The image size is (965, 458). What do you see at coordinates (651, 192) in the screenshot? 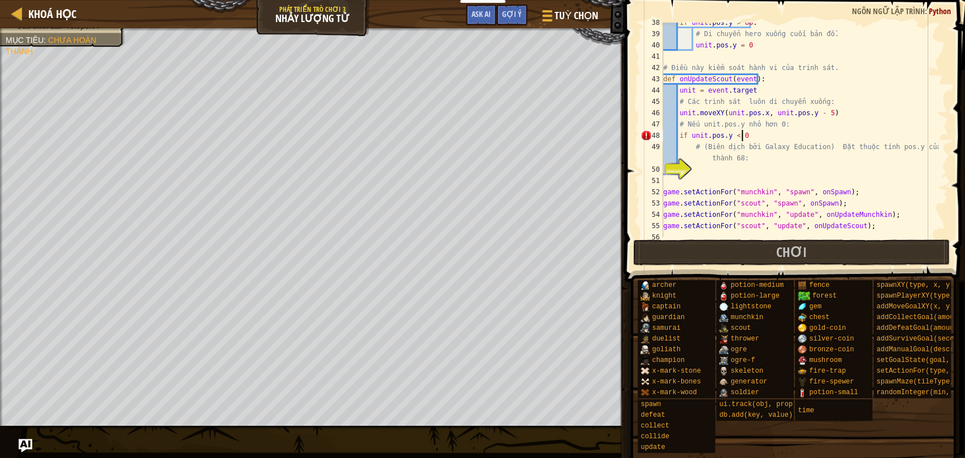
I see `div: 52` at bounding box center [651, 192].